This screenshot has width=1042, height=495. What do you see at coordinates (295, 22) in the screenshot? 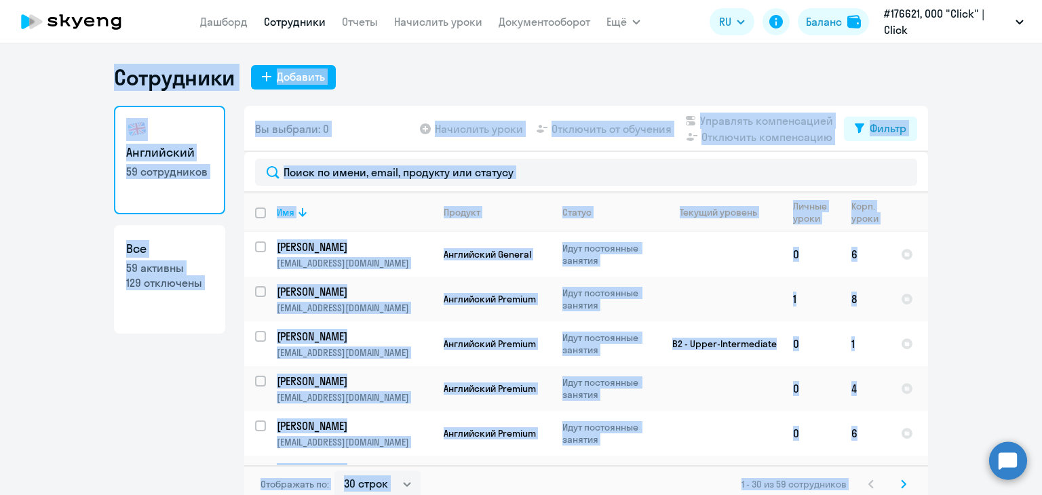
I see `a: Сотрудники` at bounding box center [295, 22].